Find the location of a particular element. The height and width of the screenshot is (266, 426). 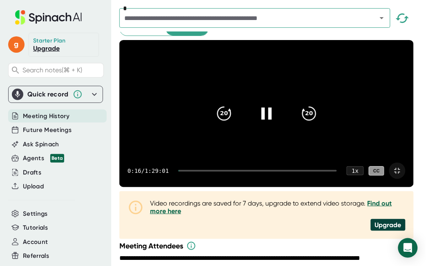

div: Meeting Attendees is located at coordinates (267, 246).